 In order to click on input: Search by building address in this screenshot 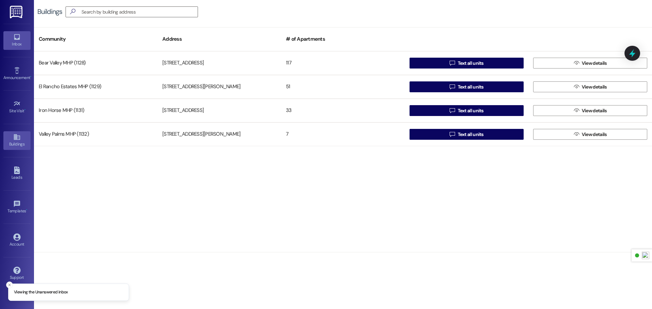, I will do `click(139, 12)`.